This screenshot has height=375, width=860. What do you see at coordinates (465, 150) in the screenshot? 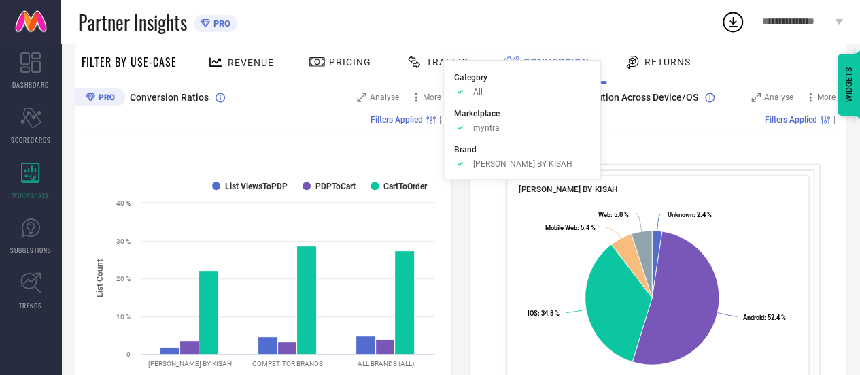
I see `span: Brand` at bounding box center [465, 150].